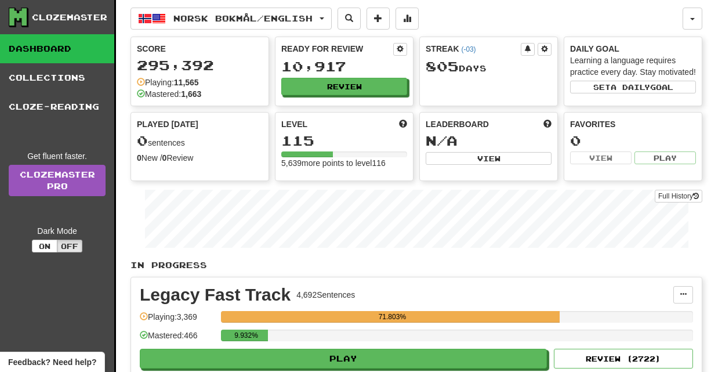 This screenshot has height=372, width=711. I want to click on button: Review, so click(344, 86).